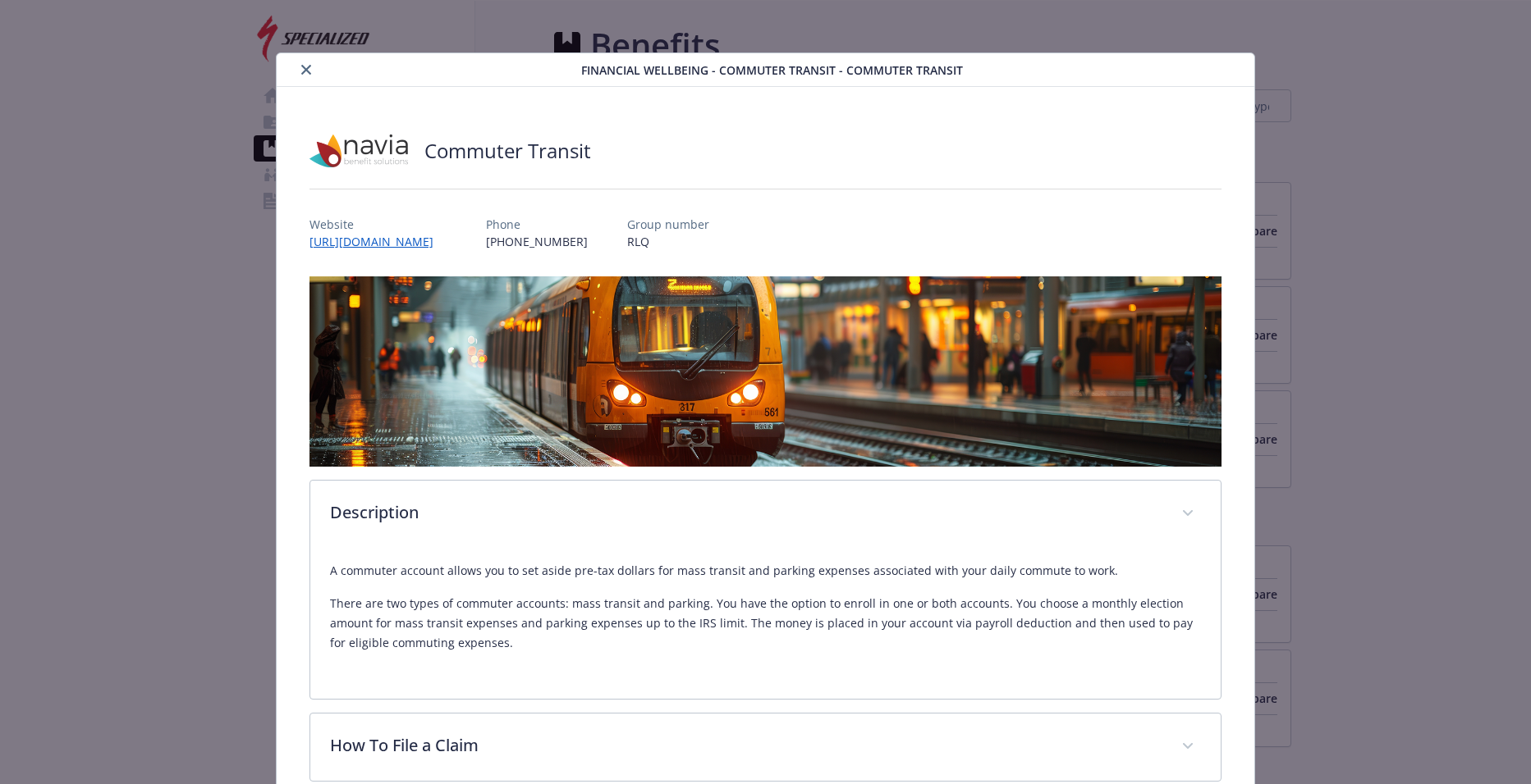  I want to click on p: How To File a Claim, so click(746, 745).